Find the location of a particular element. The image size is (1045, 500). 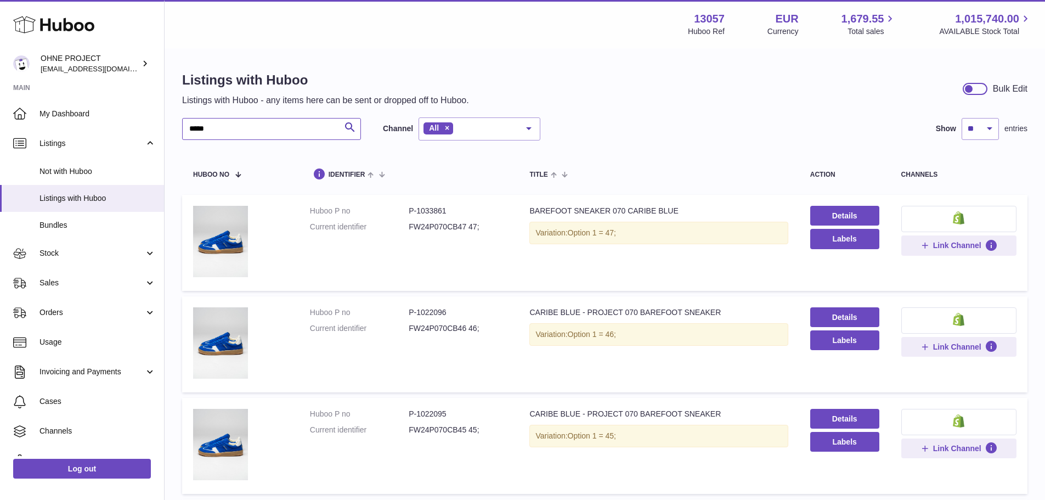

div: Currency is located at coordinates (783, 31).